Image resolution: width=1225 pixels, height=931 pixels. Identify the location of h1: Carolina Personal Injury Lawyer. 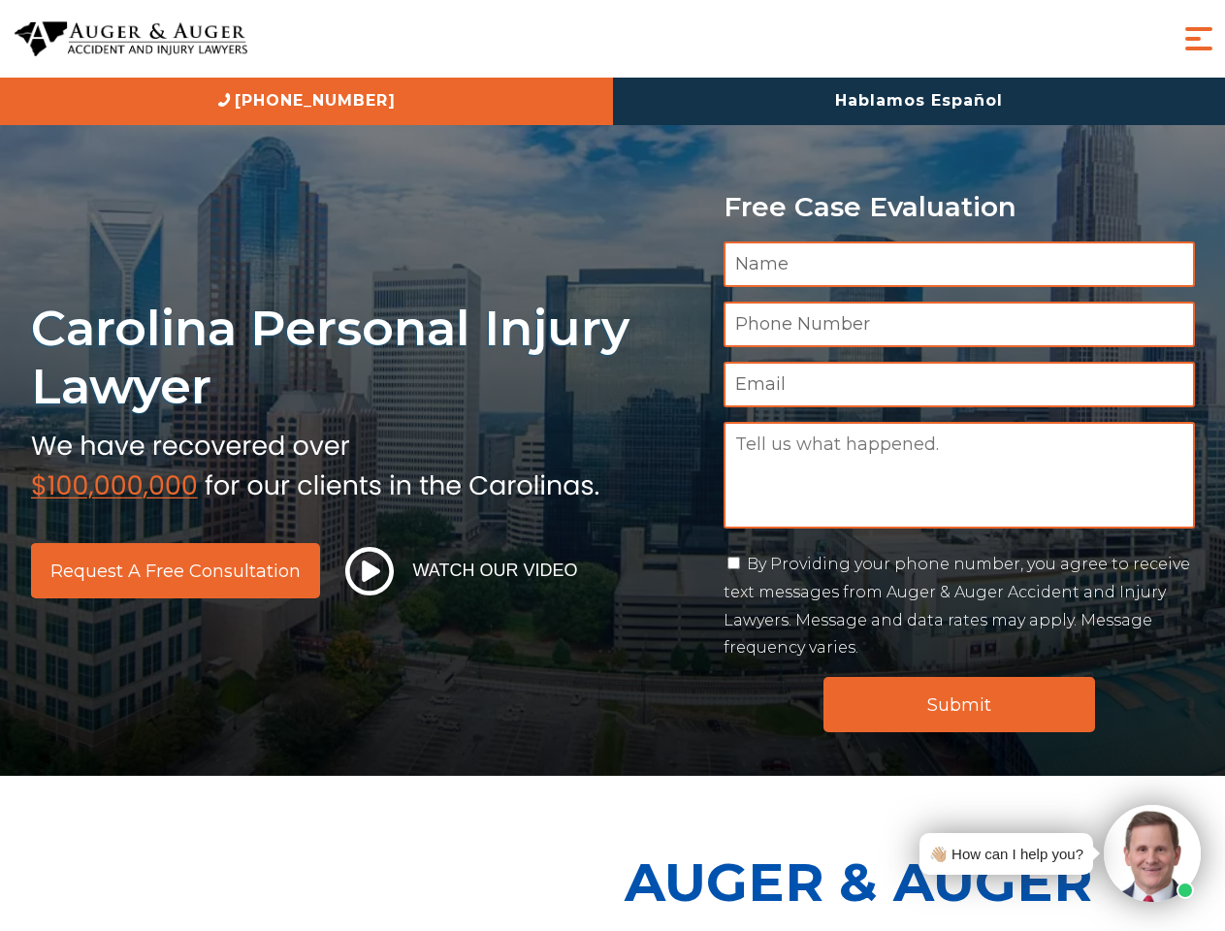
(366, 357).